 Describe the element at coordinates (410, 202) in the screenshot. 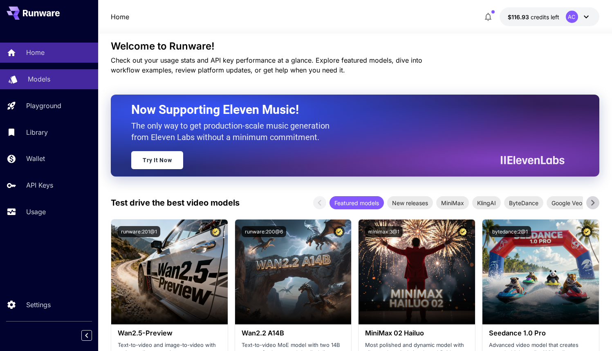

I see `div: New releases` at that location.